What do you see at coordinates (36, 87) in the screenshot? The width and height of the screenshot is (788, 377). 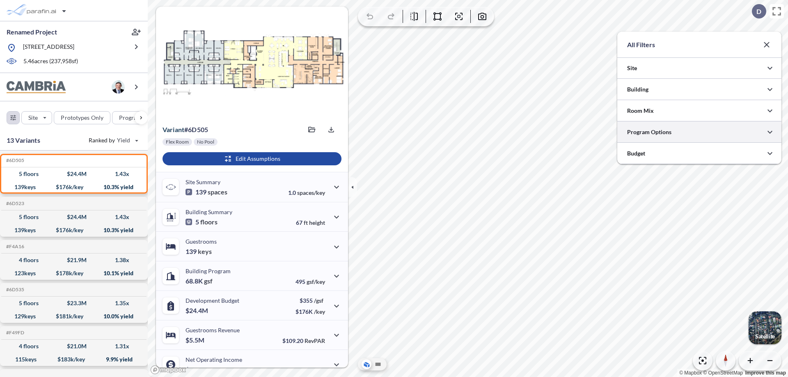 I see `img: BrandImage` at bounding box center [36, 87].